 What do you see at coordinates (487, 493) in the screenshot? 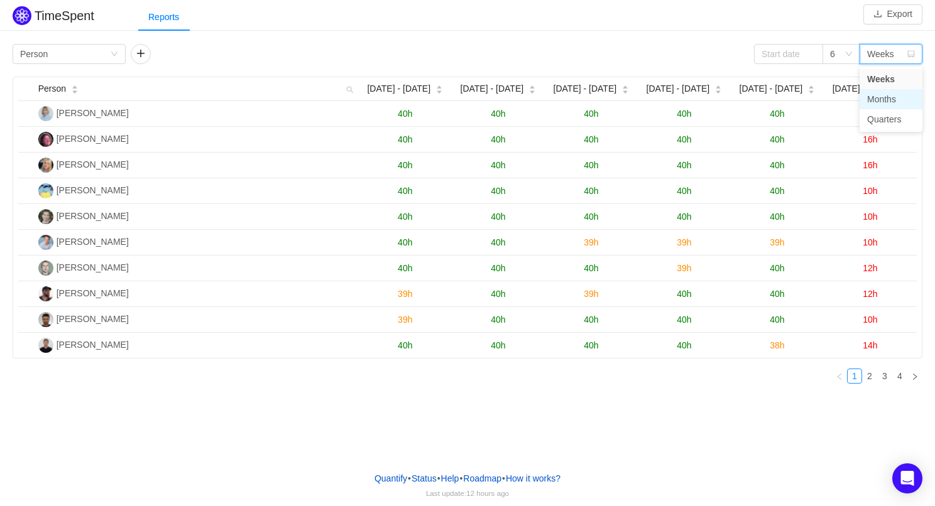
I see `span: 12 hours ago` at bounding box center [487, 493].